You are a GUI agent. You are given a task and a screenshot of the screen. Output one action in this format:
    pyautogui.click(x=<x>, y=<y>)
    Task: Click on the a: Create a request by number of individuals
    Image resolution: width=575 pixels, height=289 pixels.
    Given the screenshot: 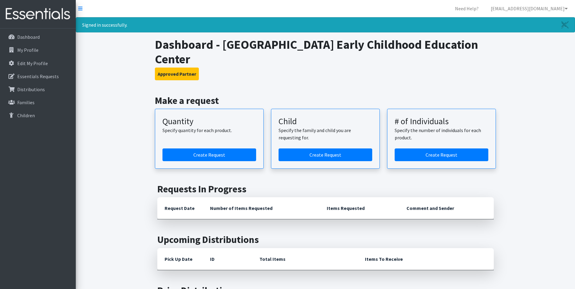 What is the action you would take?
    pyautogui.click(x=441, y=155)
    